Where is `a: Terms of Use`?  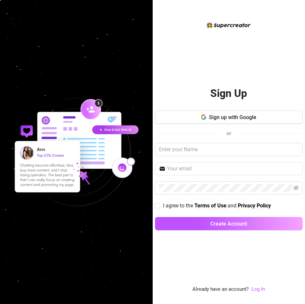
a: Terms of Use is located at coordinates (210, 206).